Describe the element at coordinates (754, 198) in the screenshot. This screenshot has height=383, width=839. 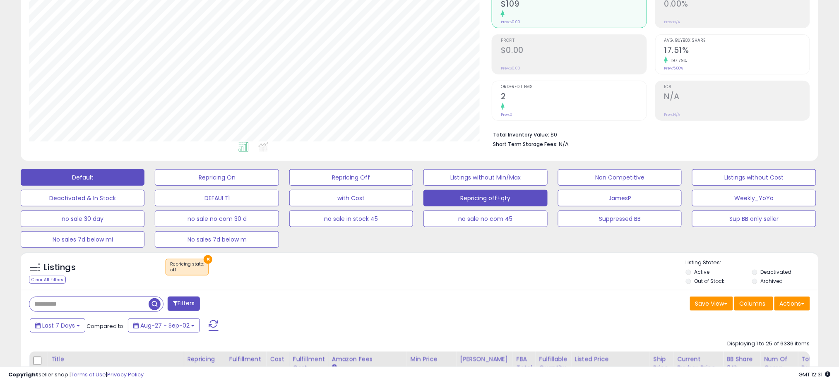
I see `button: Weekly_YoYo` at that location.